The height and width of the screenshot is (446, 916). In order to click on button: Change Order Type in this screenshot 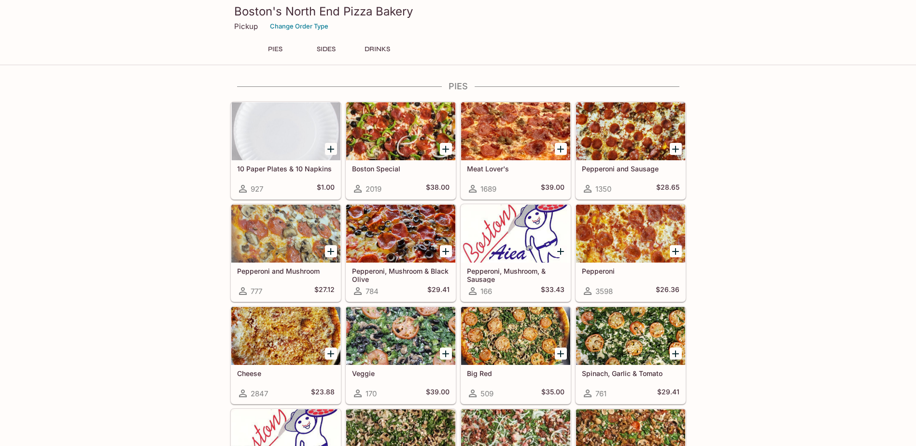, I will do `click(299, 26)`.